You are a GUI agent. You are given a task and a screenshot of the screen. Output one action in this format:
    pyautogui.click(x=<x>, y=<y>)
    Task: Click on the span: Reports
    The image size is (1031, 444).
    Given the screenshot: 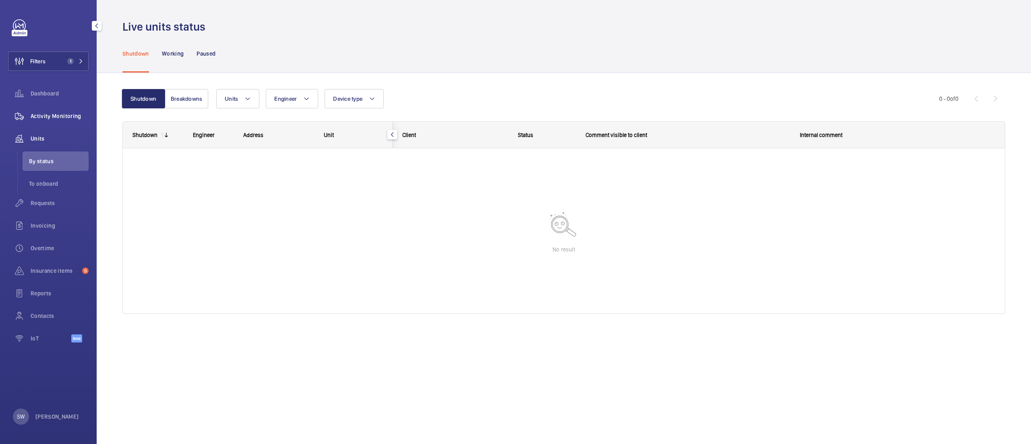 What is the action you would take?
    pyautogui.click(x=60, y=293)
    